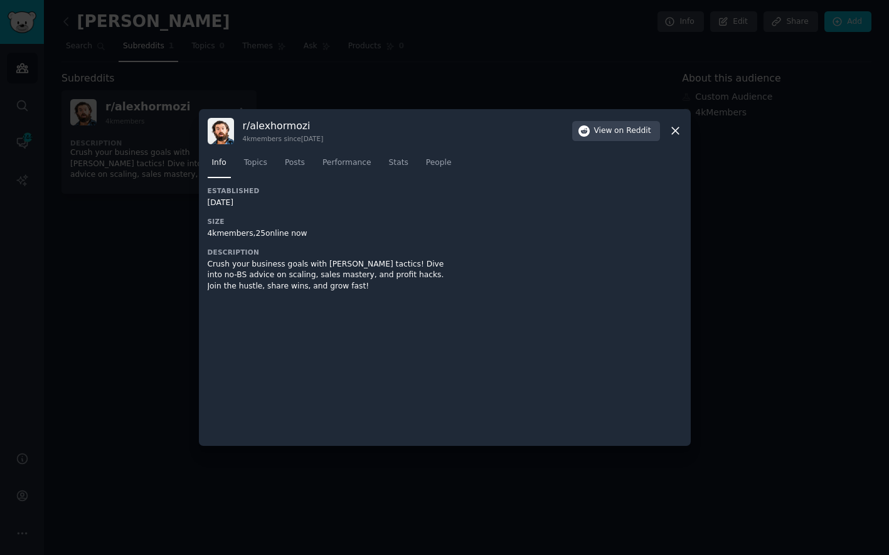 This screenshot has height=555, width=889. What do you see at coordinates (438, 163) in the screenshot?
I see `span: People` at bounding box center [438, 163].